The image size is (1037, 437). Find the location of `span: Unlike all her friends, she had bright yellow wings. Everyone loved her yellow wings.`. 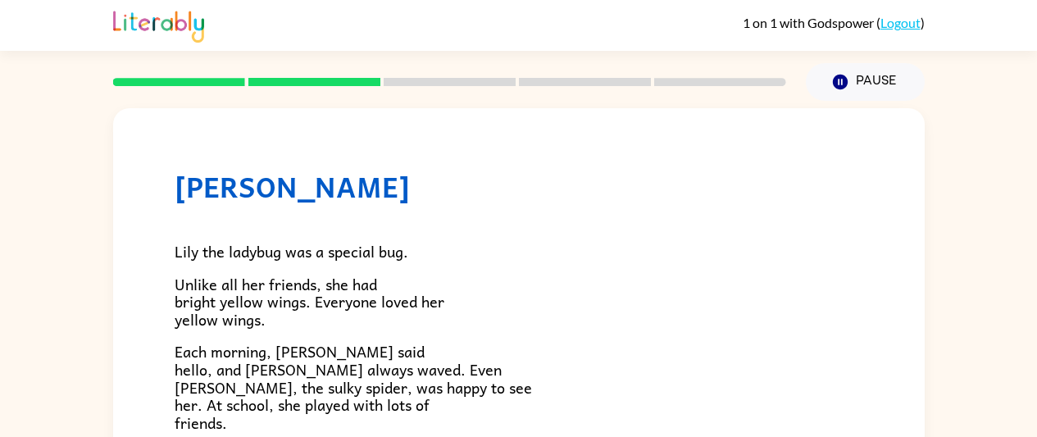

span: Unlike all her friends, she had bright yellow wings. Everyone loved her yellow wings. is located at coordinates (309, 302).